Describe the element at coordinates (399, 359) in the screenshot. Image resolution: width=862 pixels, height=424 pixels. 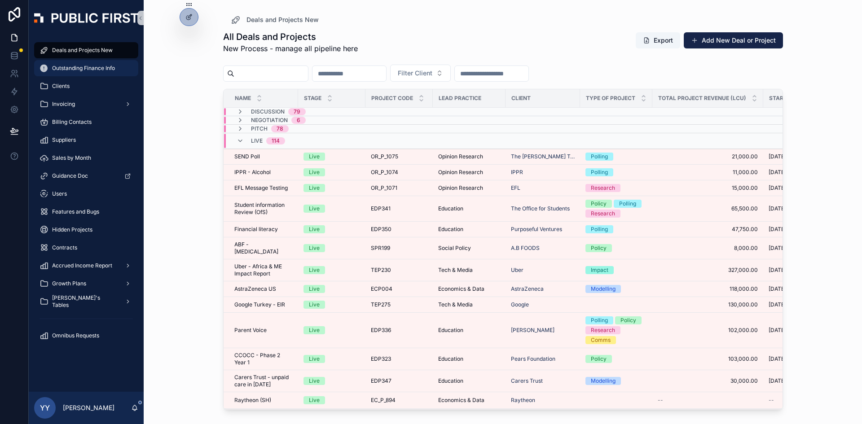
I see `a: EDP323` at that location.